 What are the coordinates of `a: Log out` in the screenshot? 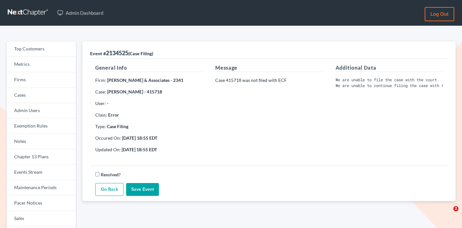 It's located at (439, 14).